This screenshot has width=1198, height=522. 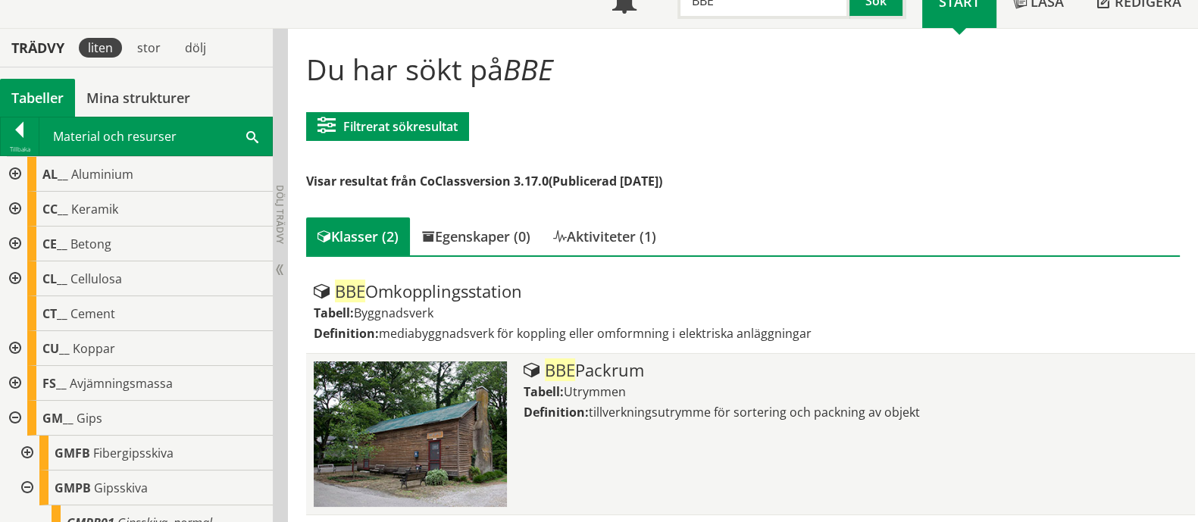 I want to click on div: Aktiviteter (1), so click(x=605, y=236).